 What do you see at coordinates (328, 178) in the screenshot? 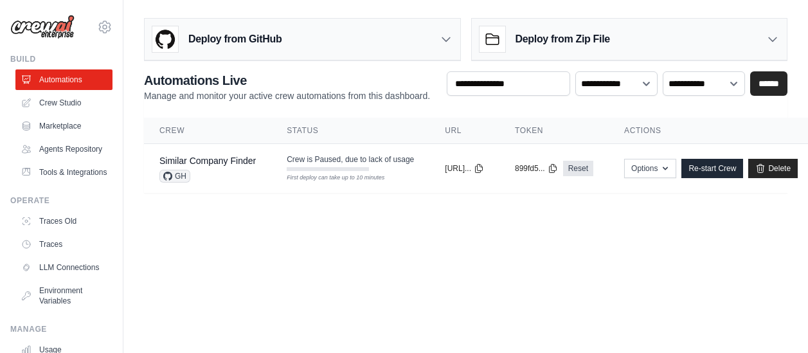
I see `div: First deploy can take up to 10 minutes` at bounding box center [328, 178].